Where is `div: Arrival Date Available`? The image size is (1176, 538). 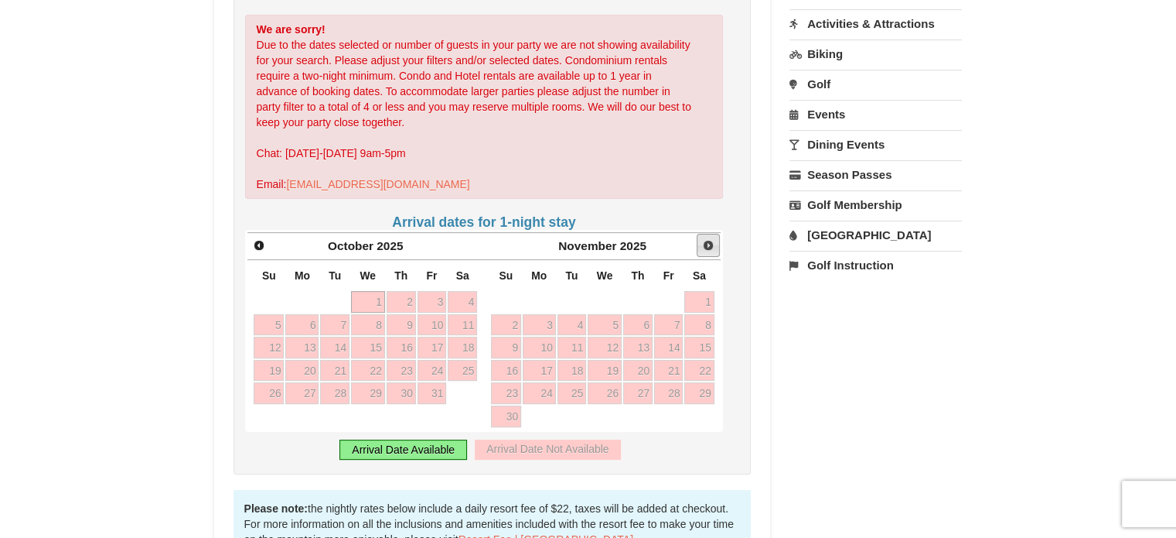
div: Arrival Date Available is located at coordinates (403, 449).